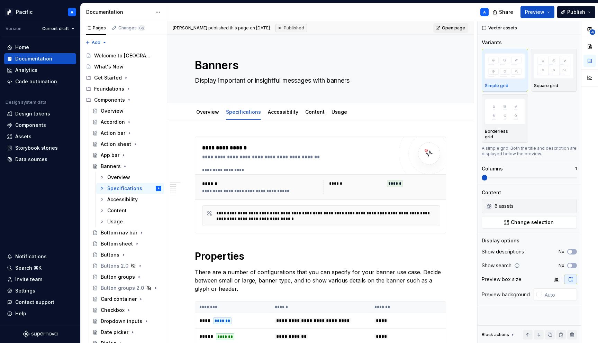  What do you see at coordinates (501, 279) in the screenshot?
I see `div: Preview box size` at bounding box center [501, 279].